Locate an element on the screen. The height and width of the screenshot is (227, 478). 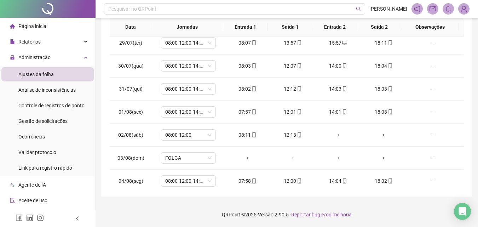
span: Ocorrências is located at coordinates (31, 137).